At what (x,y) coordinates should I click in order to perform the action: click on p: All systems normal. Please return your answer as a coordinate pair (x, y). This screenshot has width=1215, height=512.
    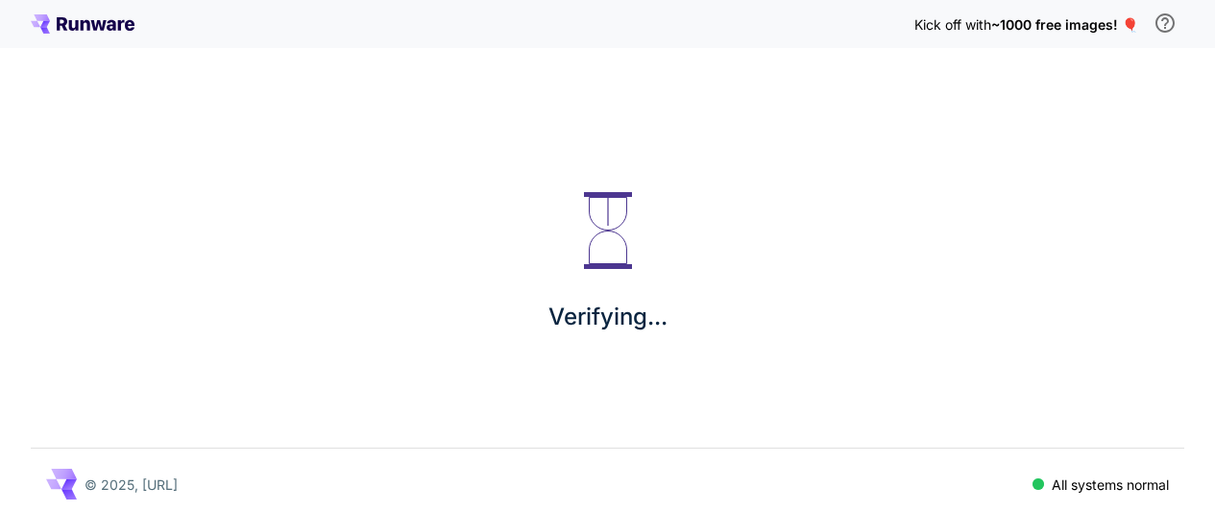
    Looking at the image, I should click on (1111, 484).